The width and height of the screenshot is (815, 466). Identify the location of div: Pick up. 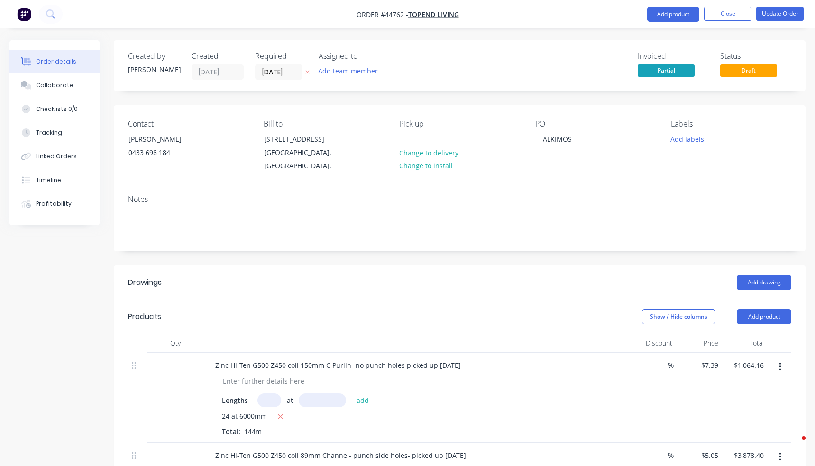
(460, 124).